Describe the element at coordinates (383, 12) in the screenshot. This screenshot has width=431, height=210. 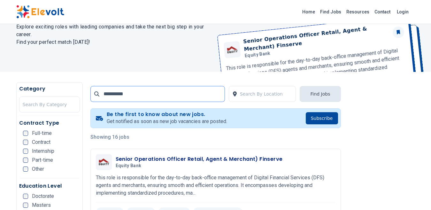
I see `a: Contact` at that location.